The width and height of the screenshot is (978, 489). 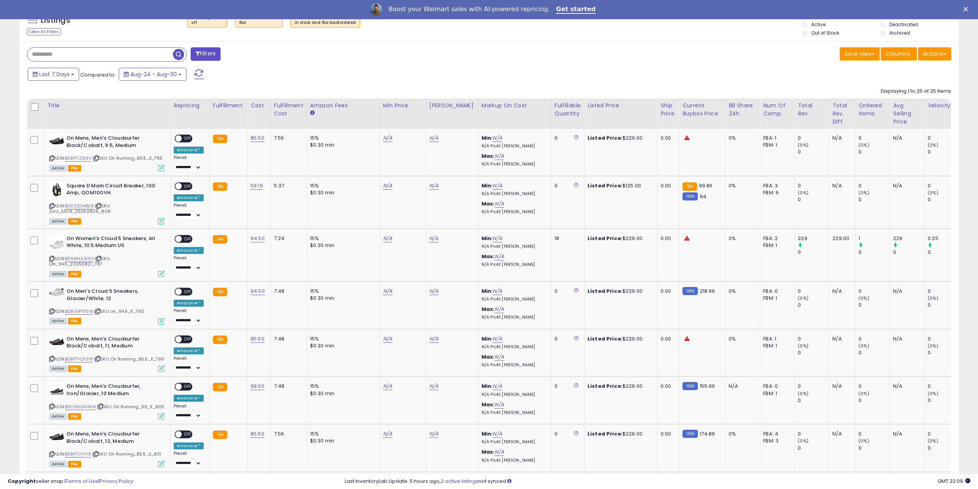 What do you see at coordinates (916, 91) in the screenshot?
I see `div: Displaying 1 to 25 of 25 items` at bounding box center [916, 91].